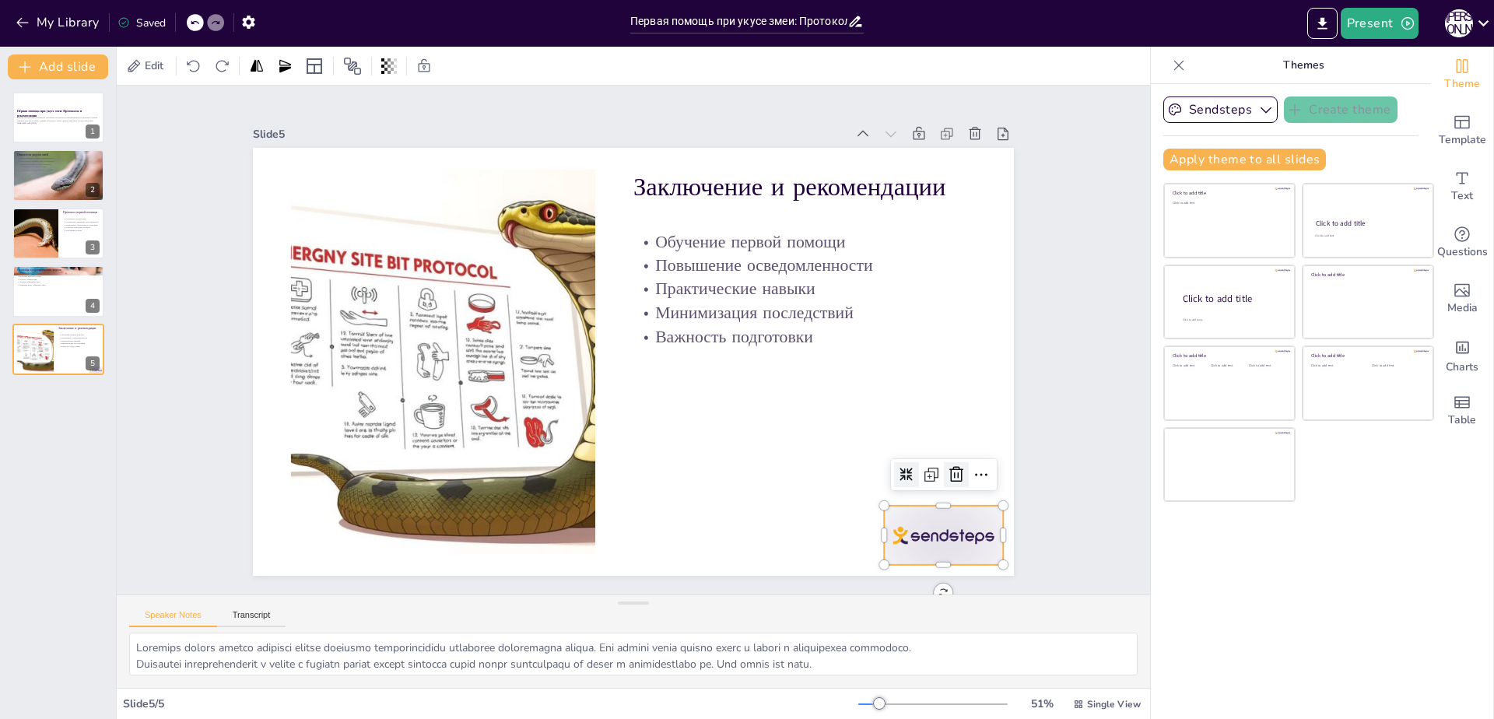  Describe the element at coordinates (1462, 84) in the screenshot. I see `span: Theme` at that location.